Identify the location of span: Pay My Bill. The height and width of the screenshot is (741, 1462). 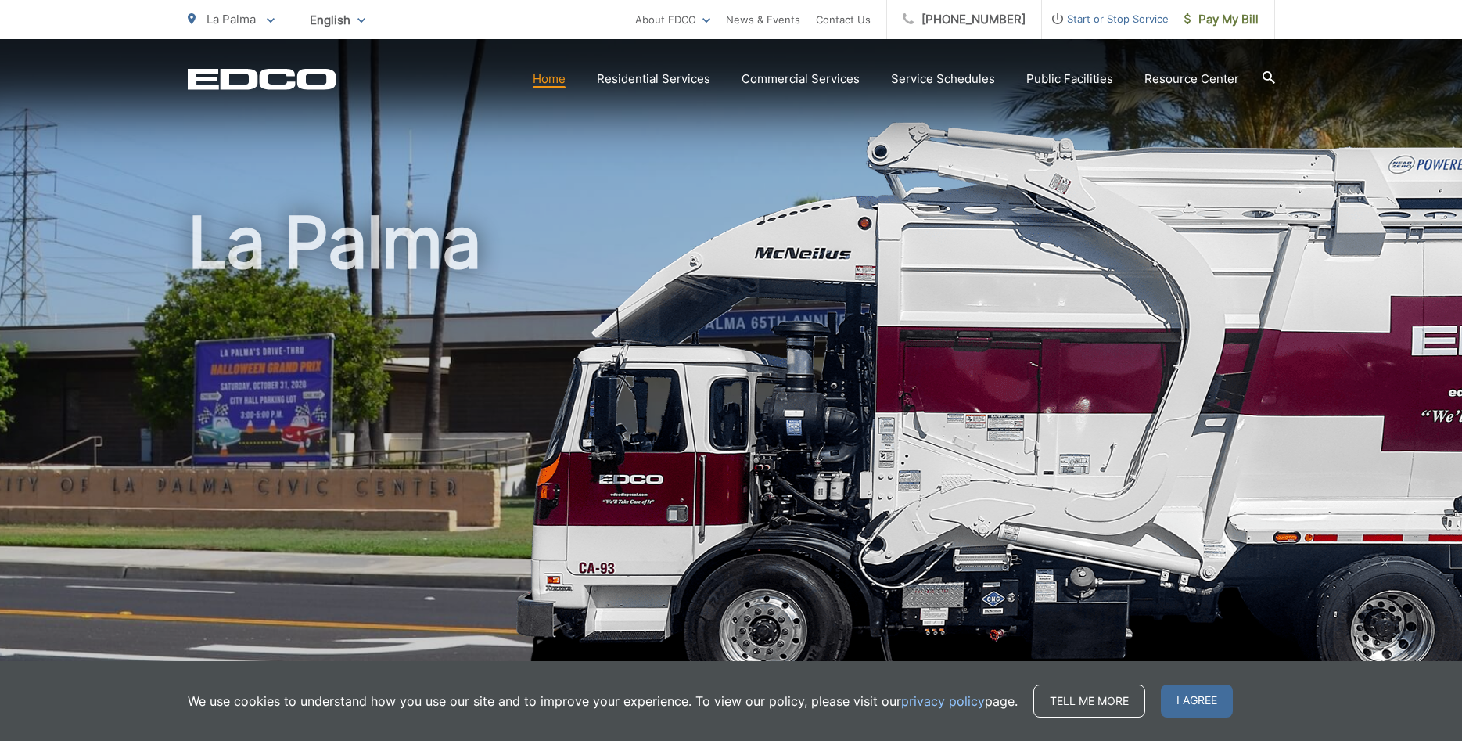
(1221, 20).